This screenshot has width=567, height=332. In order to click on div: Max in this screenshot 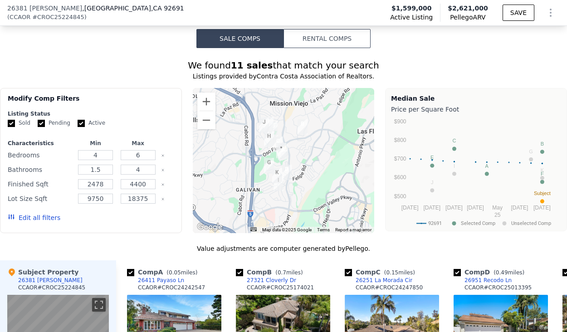, I will do `click(138, 143)`.